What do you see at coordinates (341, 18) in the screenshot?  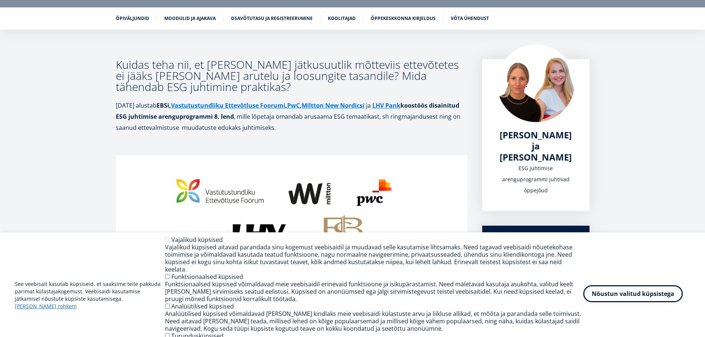 I see `a: Koolitajad` at bounding box center [341, 18].